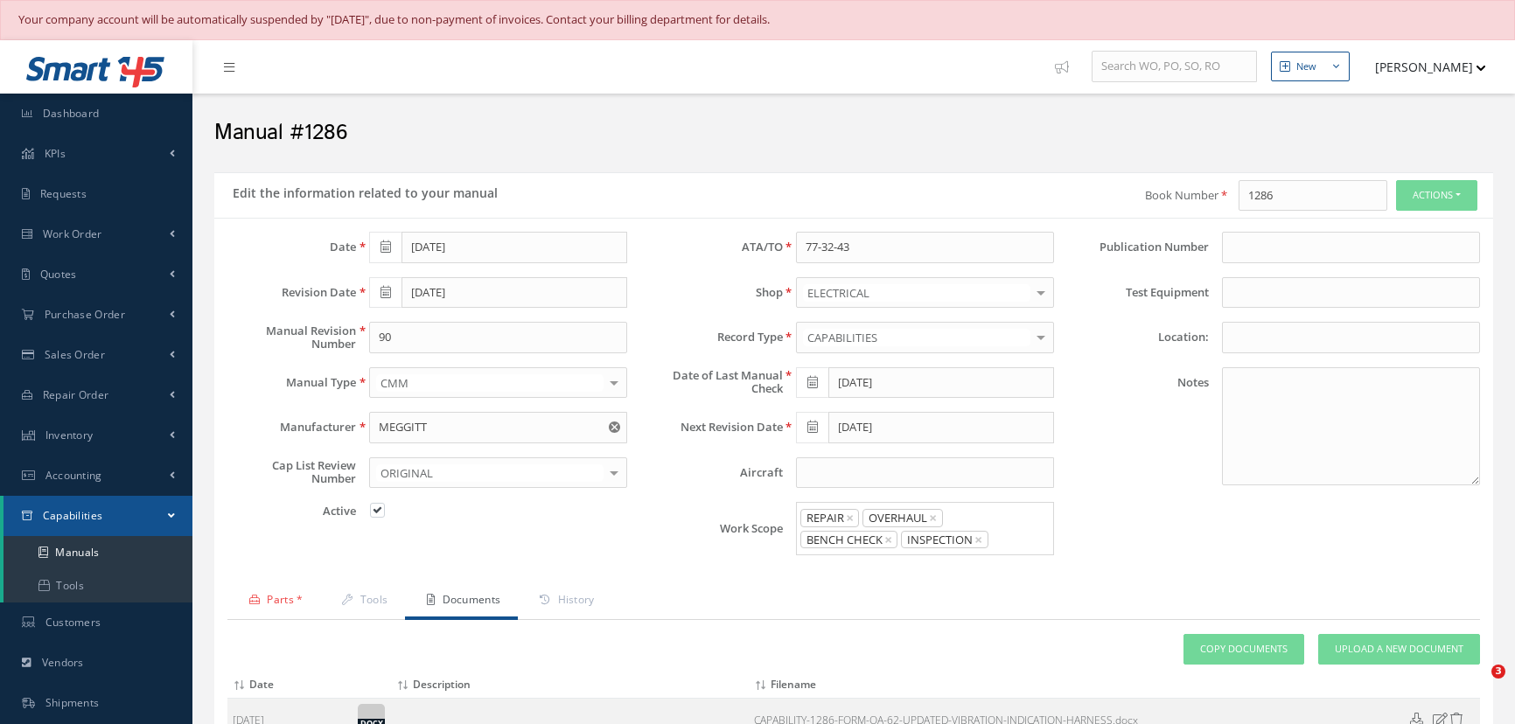  I want to click on label: ATA/TO, so click(711, 247).